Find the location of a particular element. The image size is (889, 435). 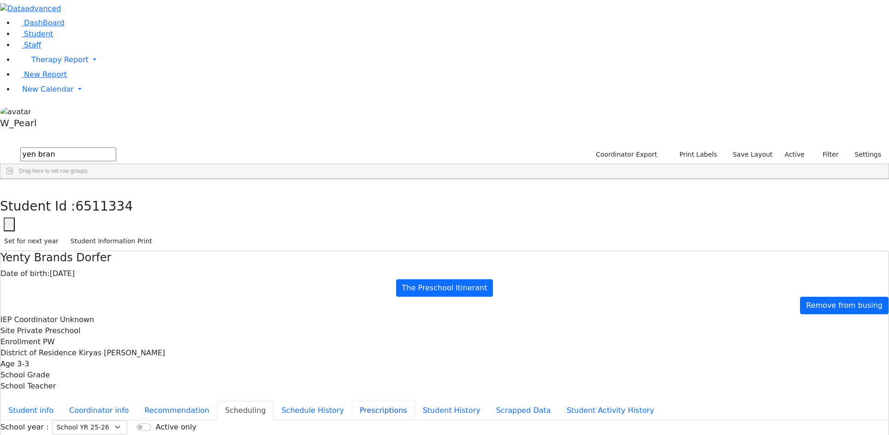

a: Therapy Report is located at coordinates (452, 60).